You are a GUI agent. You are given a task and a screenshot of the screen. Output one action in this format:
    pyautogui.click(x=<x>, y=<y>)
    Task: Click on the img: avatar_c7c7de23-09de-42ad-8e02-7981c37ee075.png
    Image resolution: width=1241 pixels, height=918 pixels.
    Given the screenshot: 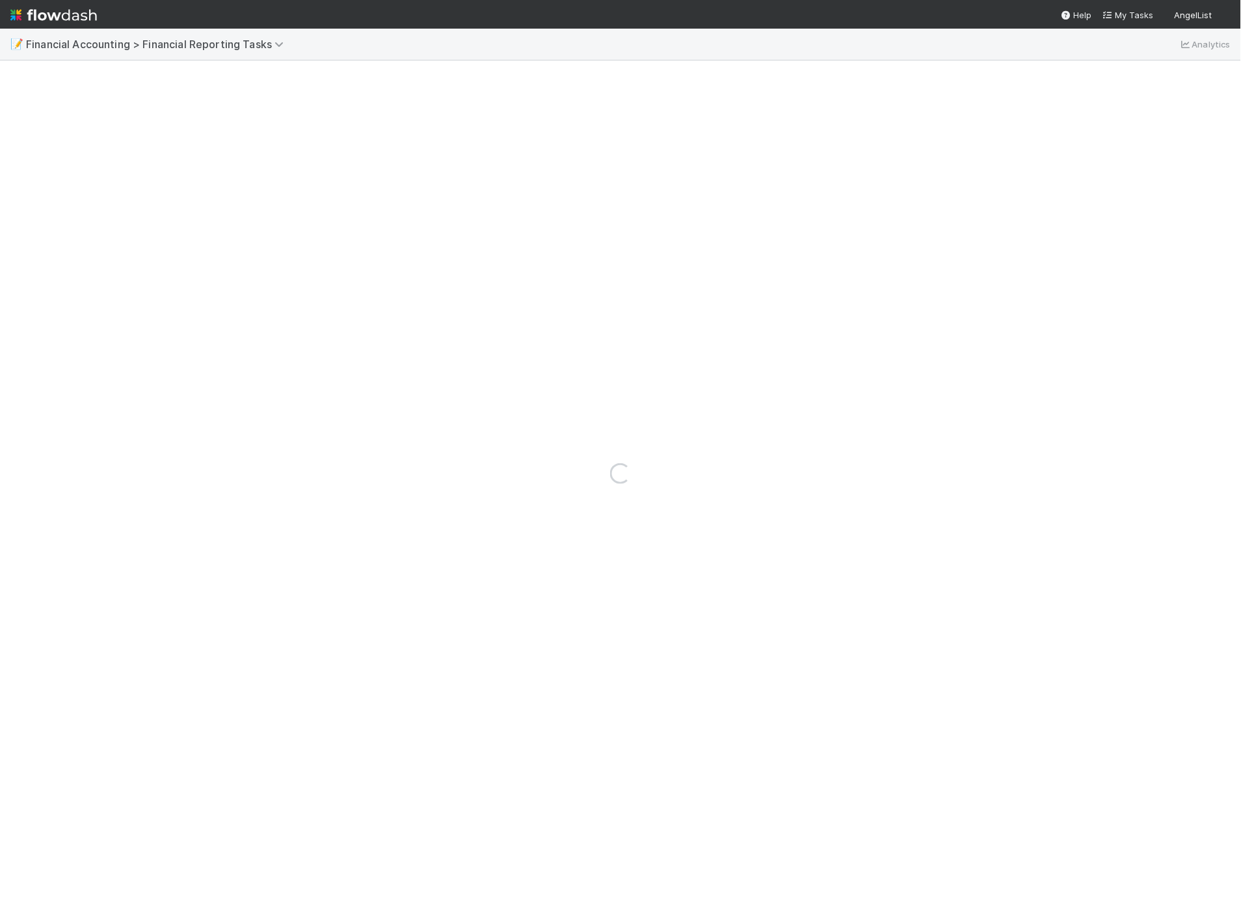 What is the action you would take?
    pyautogui.click(x=1224, y=16)
    